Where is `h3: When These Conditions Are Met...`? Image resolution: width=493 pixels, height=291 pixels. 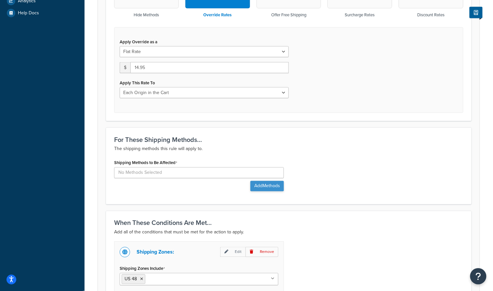 h3: When These Conditions Are Met... is located at coordinates (289, 223).